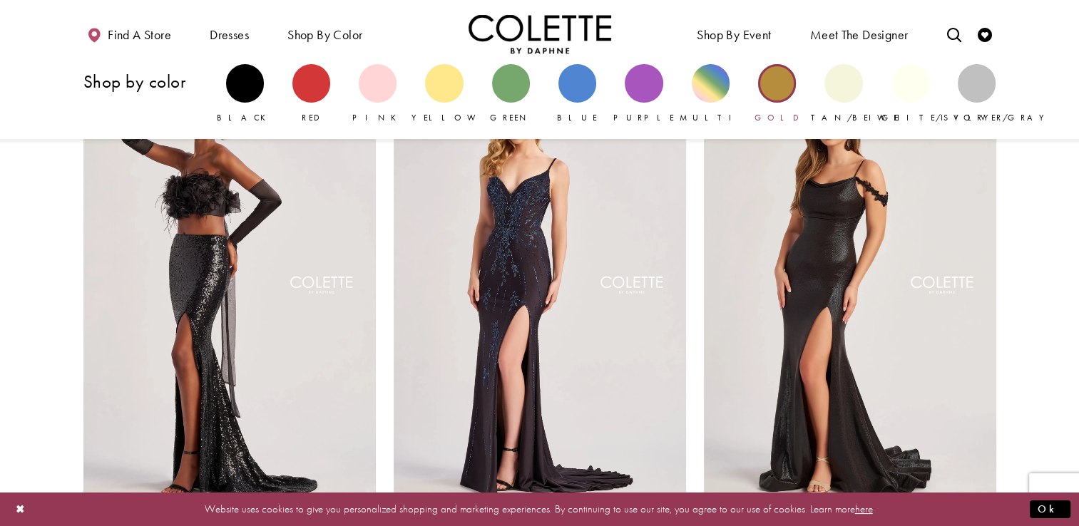 Image resolution: width=1079 pixels, height=526 pixels. What do you see at coordinates (976, 94) in the screenshot?
I see `a: Silver/Gray` at bounding box center [976, 94].